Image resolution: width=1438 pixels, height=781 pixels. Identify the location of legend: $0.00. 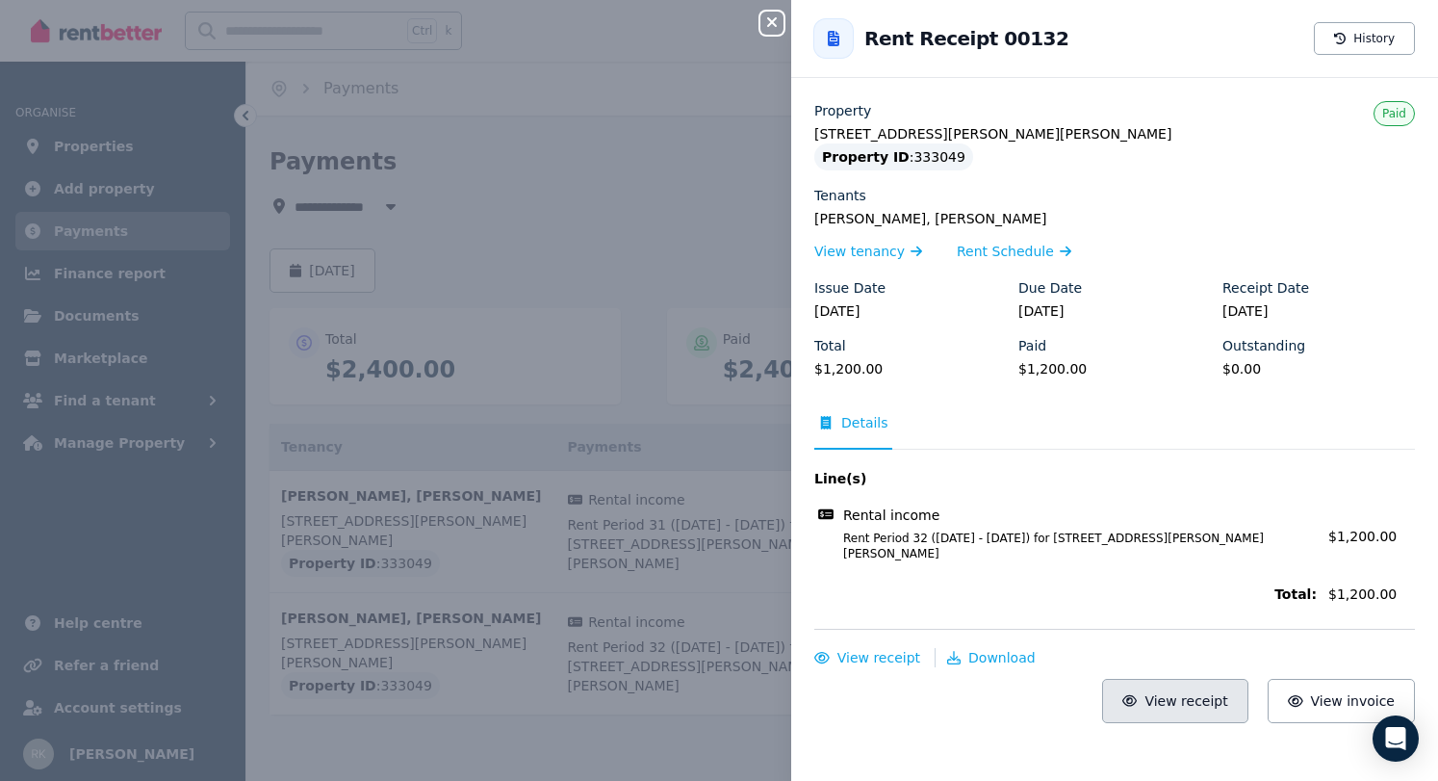
(1319, 369).